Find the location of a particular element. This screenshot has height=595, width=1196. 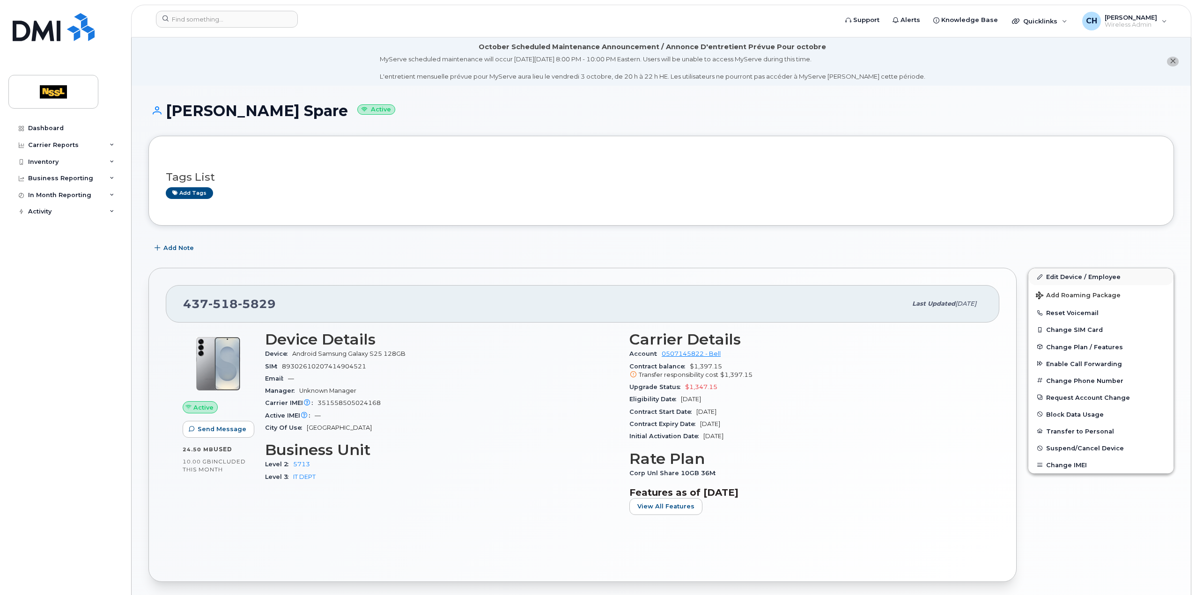

h3: Rate Plan is located at coordinates (806, 459).